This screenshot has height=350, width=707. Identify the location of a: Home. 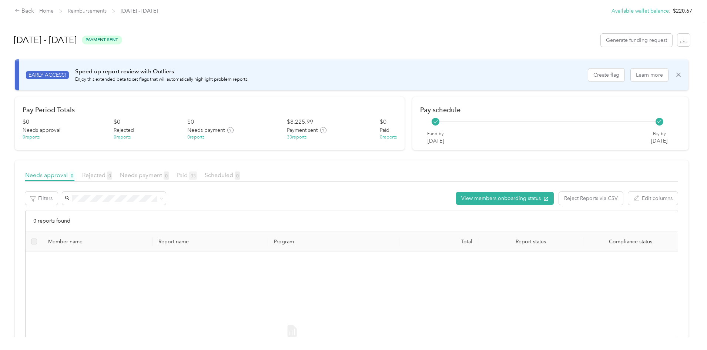
(46, 11).